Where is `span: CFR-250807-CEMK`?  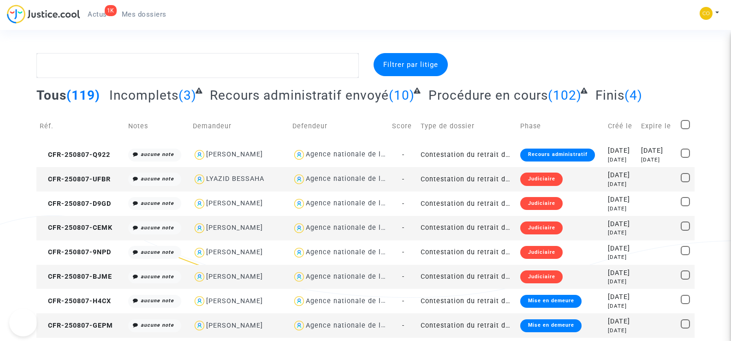 span: CFR-250807-CEMK is located at coordinates (76, 227).